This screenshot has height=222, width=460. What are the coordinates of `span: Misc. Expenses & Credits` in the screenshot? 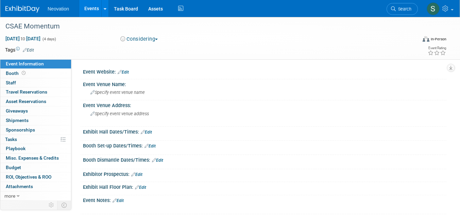 It's located at (32, 158).